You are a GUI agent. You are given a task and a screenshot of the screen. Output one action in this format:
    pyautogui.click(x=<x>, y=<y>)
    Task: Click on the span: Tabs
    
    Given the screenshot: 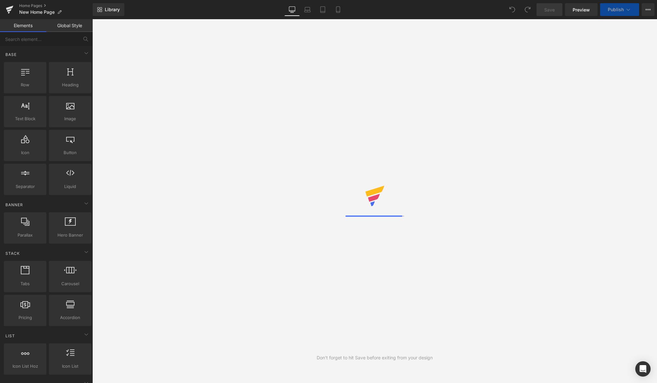 What is the action you would take?
    pyautogui.click(x=25, y=284)
    